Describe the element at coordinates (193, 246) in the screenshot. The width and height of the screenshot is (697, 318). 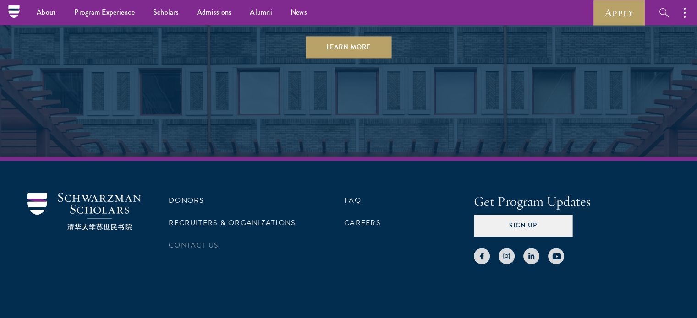
I see `a: Contact Us` at that location.